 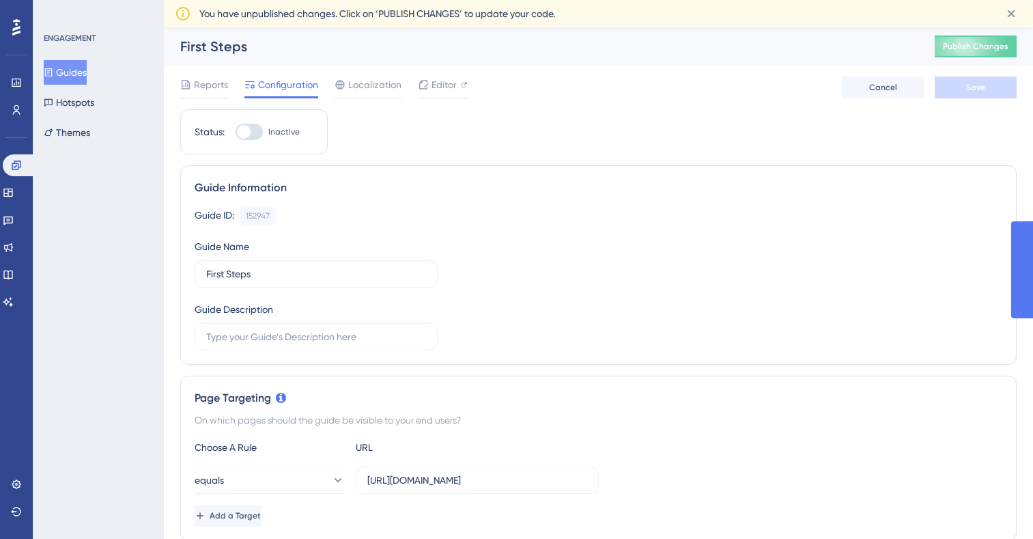 I want to click on button: equals, so click(x=270, y=480).